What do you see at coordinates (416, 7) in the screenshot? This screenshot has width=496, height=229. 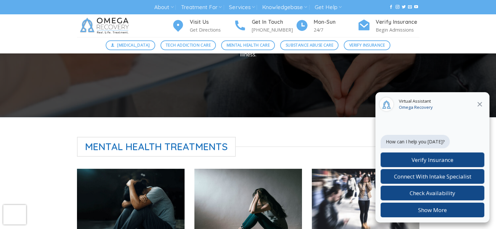 I see `a: Follow on YouTube` at bounding box center [416, 7].